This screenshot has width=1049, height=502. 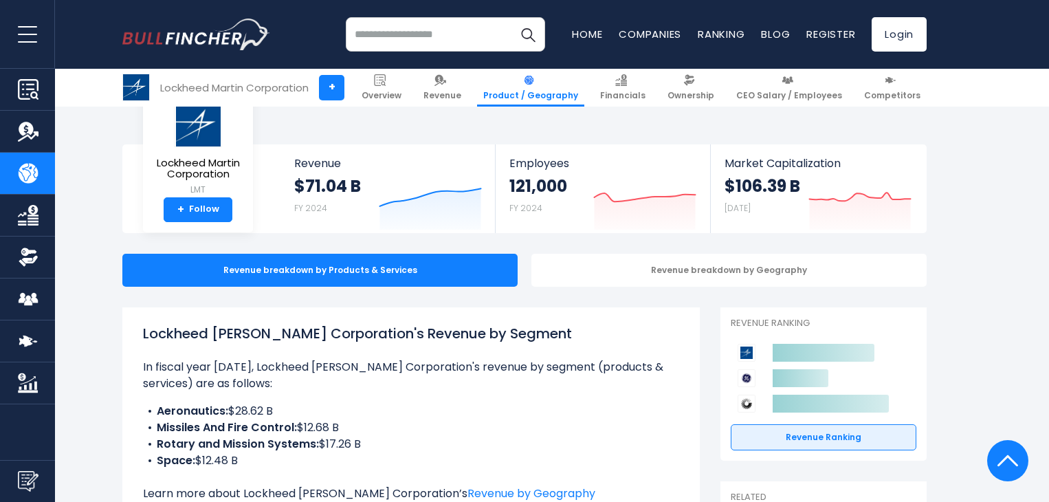 I want to click on img: GE Aerospace competitors logo, so click(x=747, y=378).